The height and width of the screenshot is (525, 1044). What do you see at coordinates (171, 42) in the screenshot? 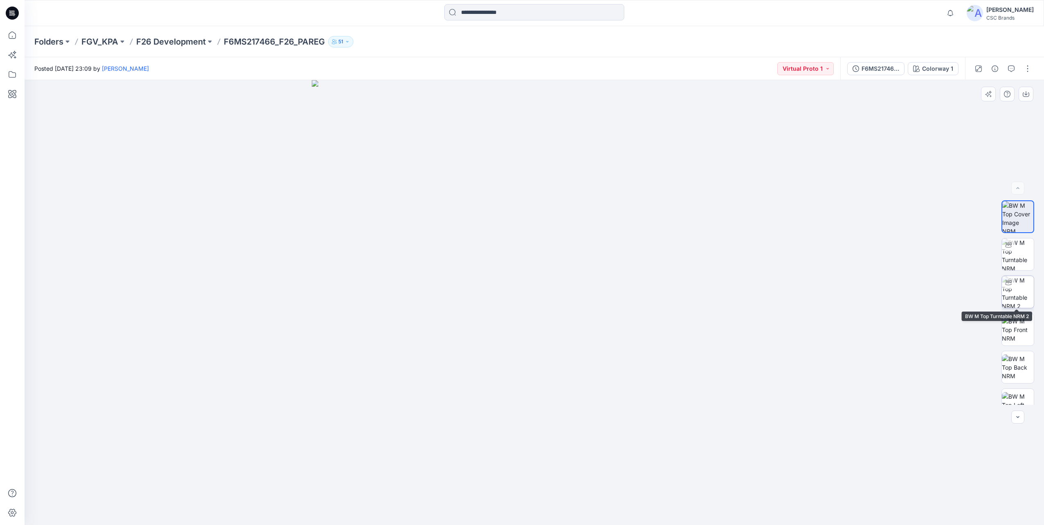
I see `p: F26 Development` at bounding box center [171, 42].